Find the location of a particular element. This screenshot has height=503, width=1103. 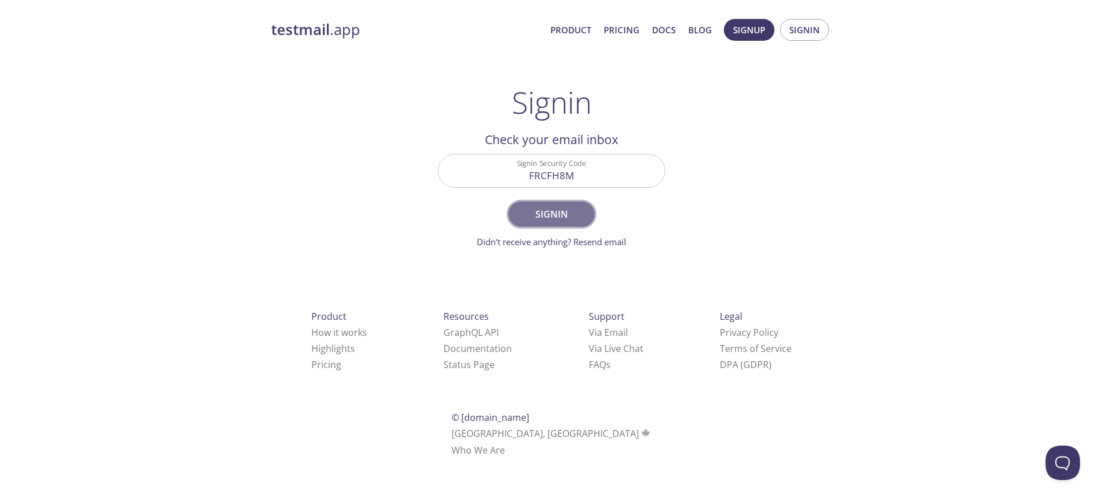

h2: Check your email inbox is located at coordinates (551, 140).